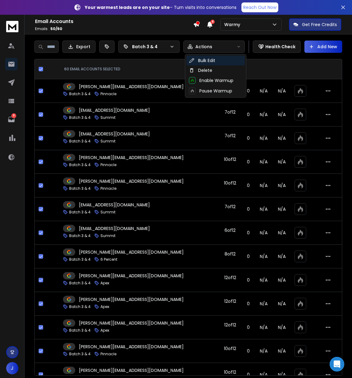 This screenshot has width=352, height=378. I want to click on h1: Email Accounts, so click(114, 21).